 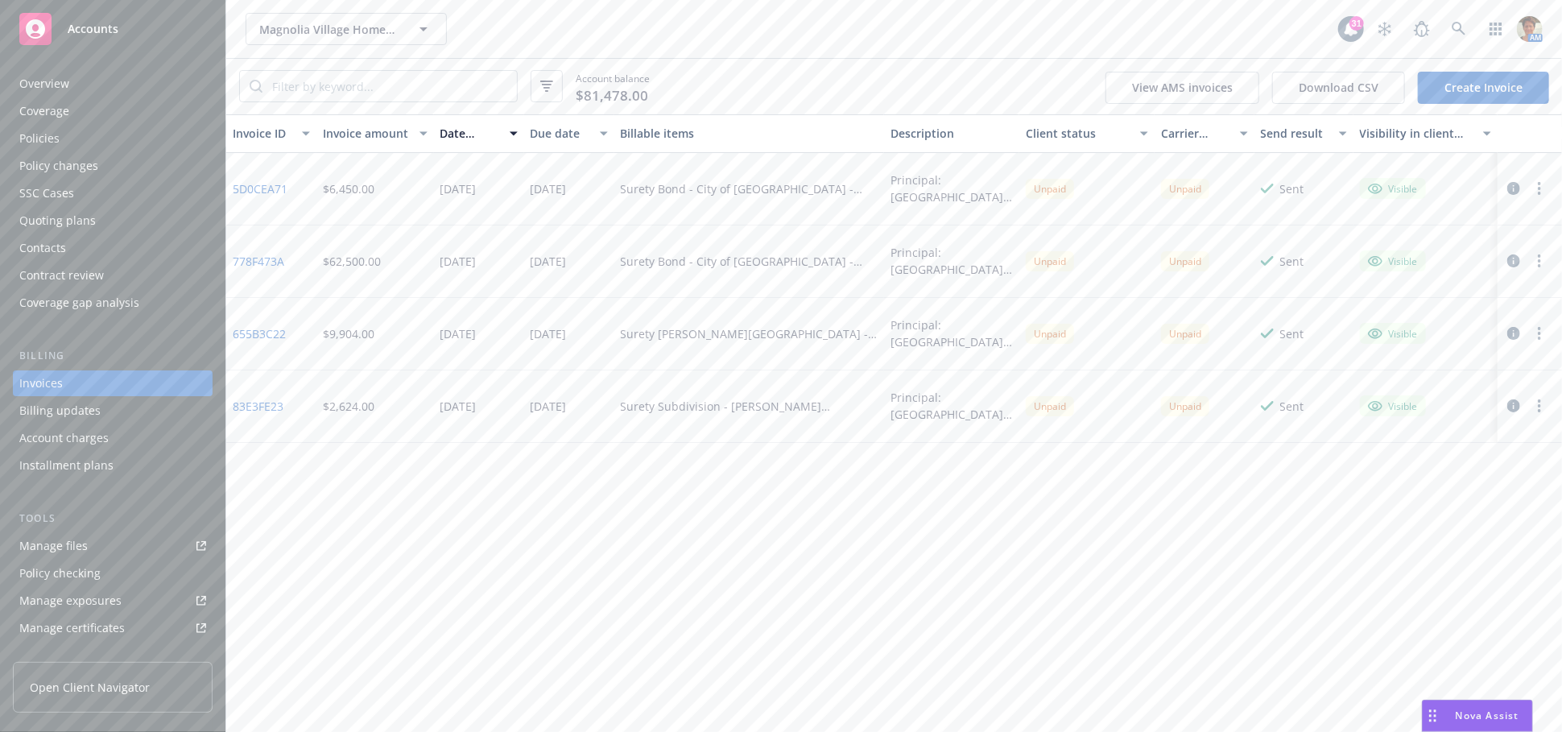 What do you see at coordinates (60, 573) in the screenshot?
I see `div: Policy checking` at bounding box center [60, 573].